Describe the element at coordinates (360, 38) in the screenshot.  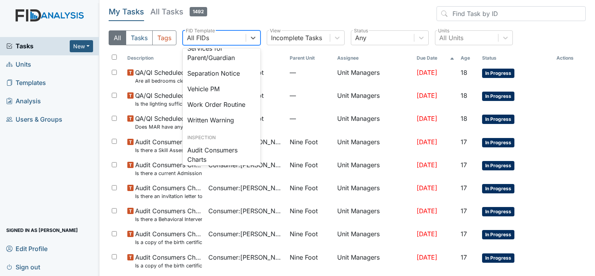
I see `div: Any` at that location.